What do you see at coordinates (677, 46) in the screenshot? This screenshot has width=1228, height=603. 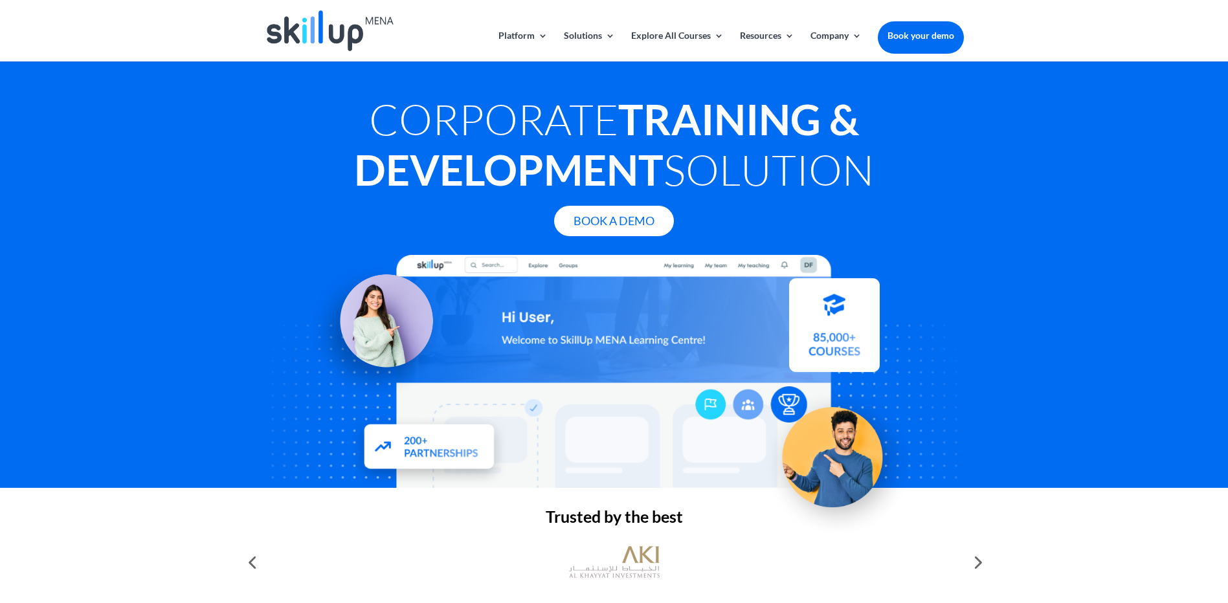 I see `a: Explore All Courses` at bounding box center [677, 46].